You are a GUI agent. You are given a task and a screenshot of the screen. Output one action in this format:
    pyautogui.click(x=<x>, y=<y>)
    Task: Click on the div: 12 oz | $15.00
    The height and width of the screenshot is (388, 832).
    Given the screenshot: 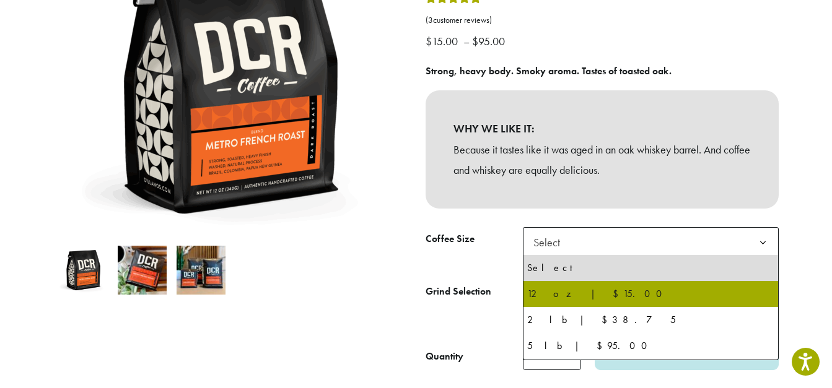 What is the action you would take?
    pyautogui.click(x=650, y=294)
    